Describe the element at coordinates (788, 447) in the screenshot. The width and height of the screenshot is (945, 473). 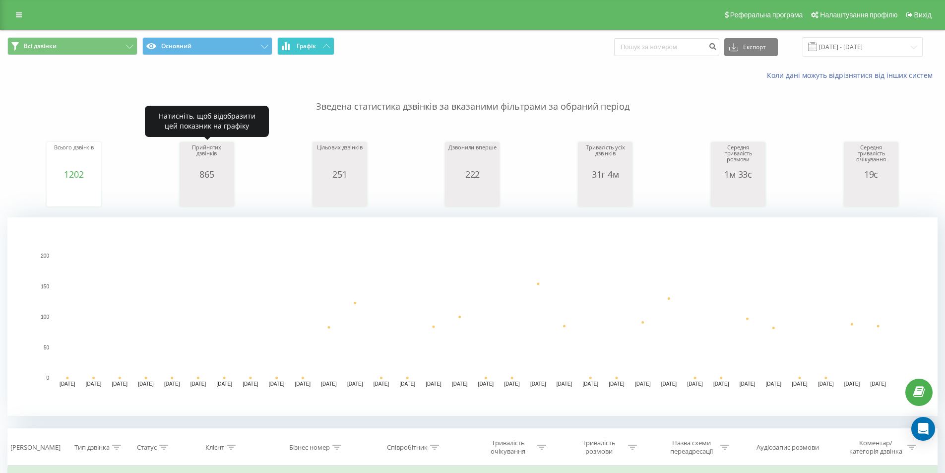
I see `div: Аудіозапис розмови` at that location.